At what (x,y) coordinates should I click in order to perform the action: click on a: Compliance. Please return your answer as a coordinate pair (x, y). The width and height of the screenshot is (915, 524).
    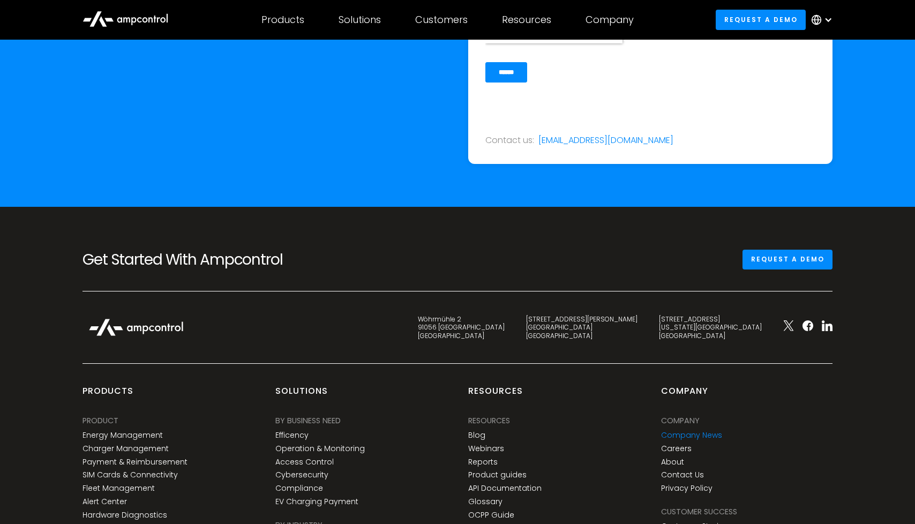
    Looking at the image, I should click on (299, 488).